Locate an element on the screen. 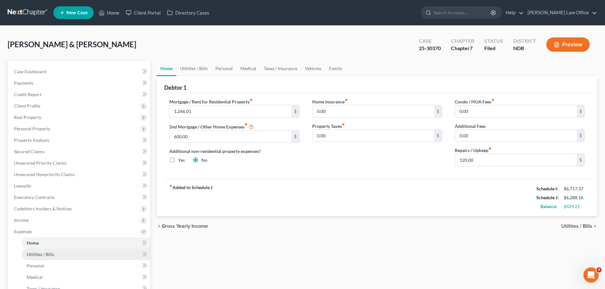 The image size is (605, 289). div: $6,288.16 is located at coordinates (574, 198).